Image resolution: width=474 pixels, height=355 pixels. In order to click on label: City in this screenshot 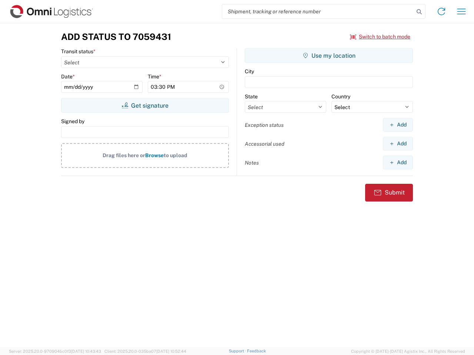, I will do `click(249, 71)`.